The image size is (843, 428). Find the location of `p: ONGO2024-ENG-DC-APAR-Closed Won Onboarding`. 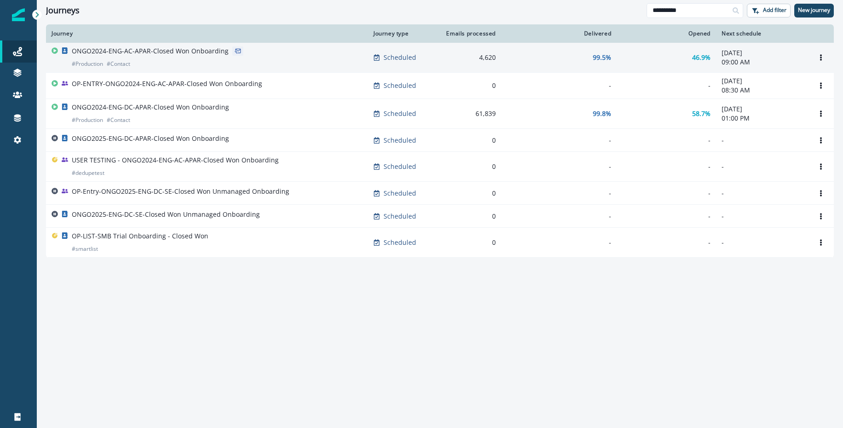

p: ONGO2024-ENG-DC-APAR-Closed Won Onboarding is located at coordinates (150, 107).